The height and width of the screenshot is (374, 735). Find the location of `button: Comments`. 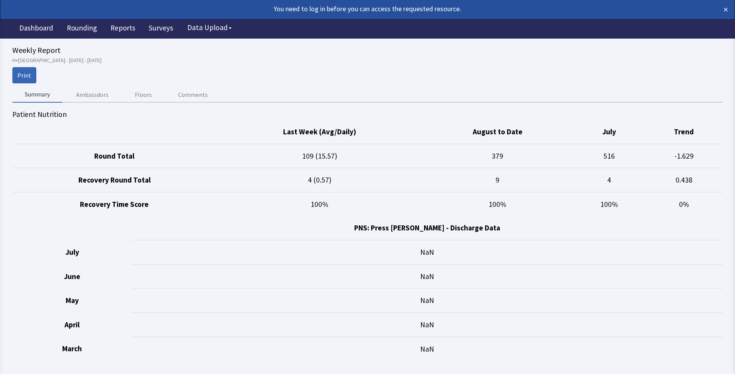

button: Comments is located at coordinates (193, 95).